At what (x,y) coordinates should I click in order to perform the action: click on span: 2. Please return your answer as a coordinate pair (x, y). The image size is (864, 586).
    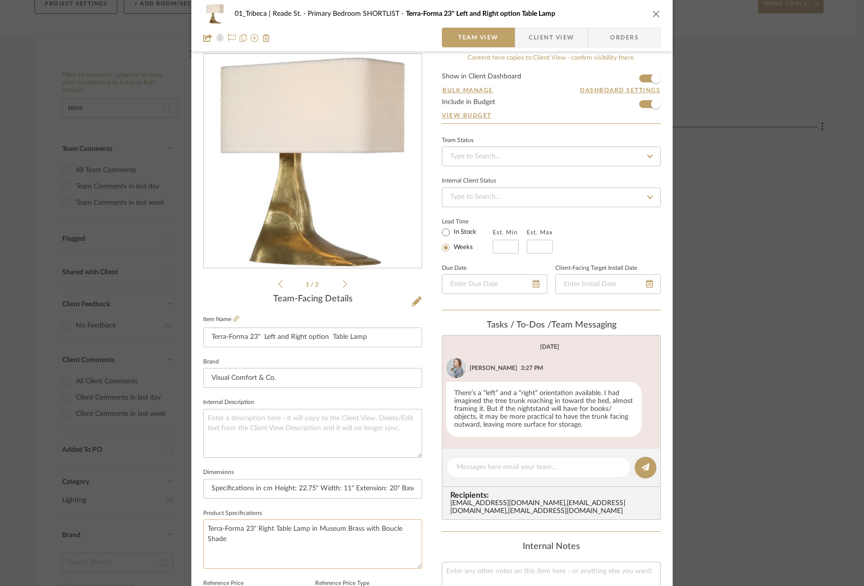
    Looking at the image, I should click on (317, 284).